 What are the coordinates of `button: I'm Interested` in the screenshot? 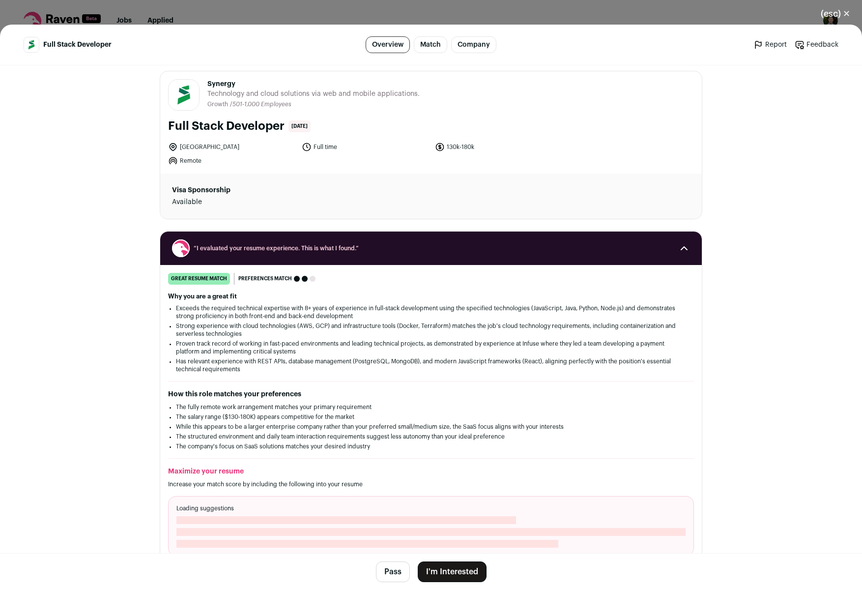 It's located at (452, 572).